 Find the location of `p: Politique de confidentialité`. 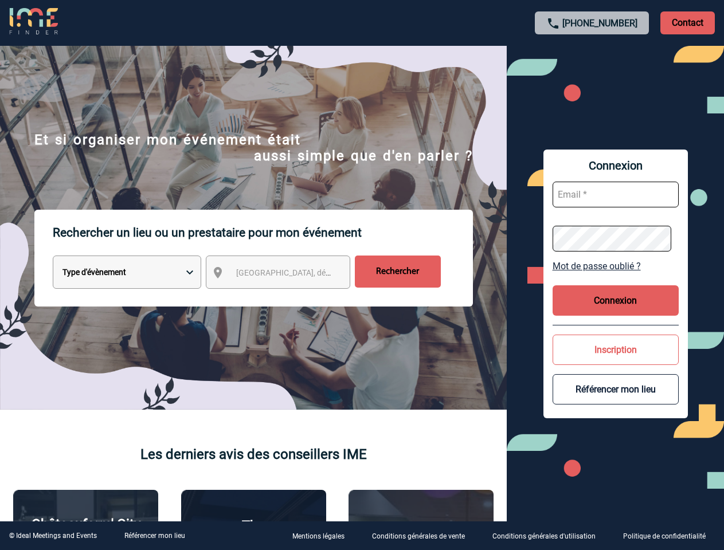

p: Politique de confidentialité is located at coordinates (664, 537).